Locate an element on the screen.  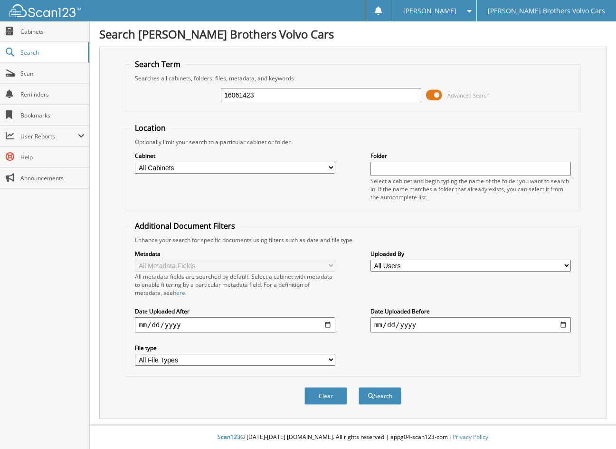
a: Privacy Policy is located at coordinates (470, 436).